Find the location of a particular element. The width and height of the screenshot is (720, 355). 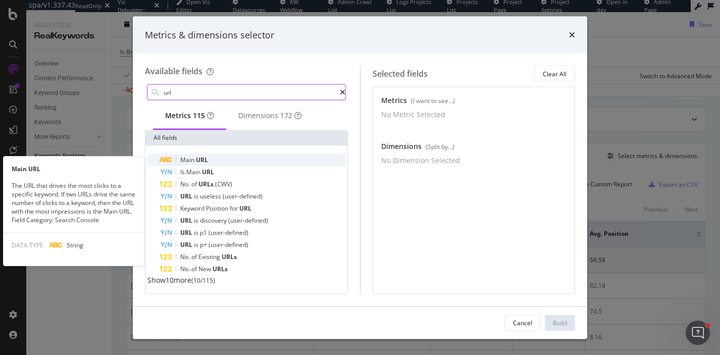

div: Main URL is located at coordinates (74, 169).